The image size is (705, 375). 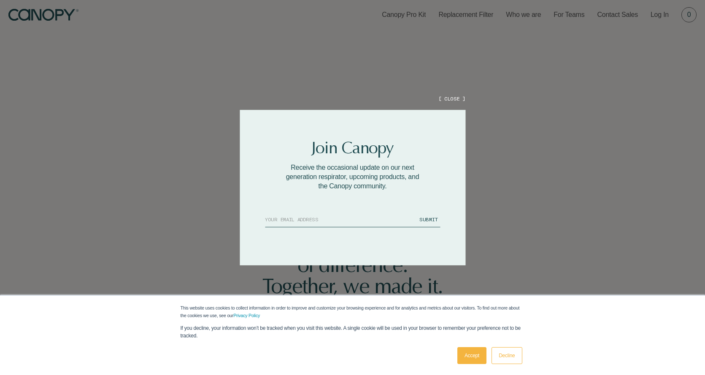 I want to click on input: YOUR EMAIL ADDRESS, so click(x=341, y=219).